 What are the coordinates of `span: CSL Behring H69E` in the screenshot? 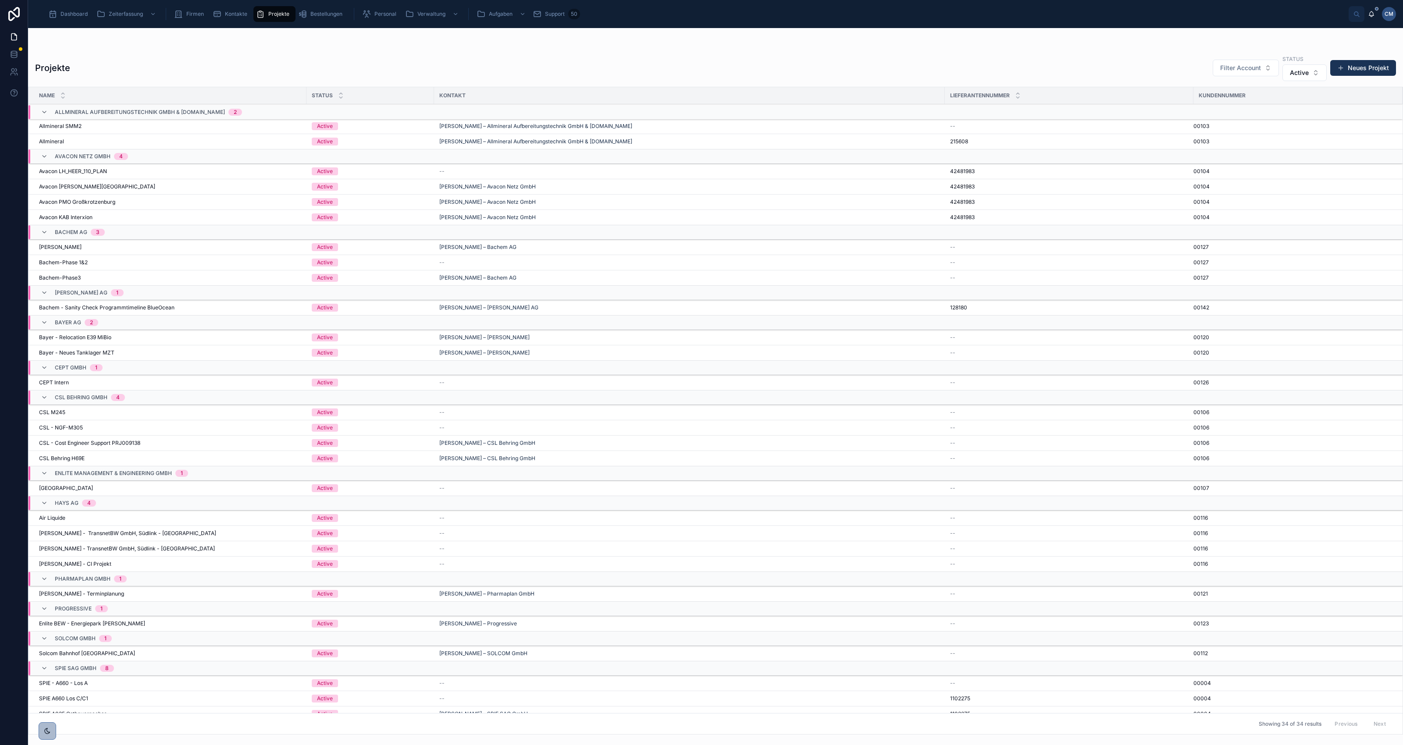 It's located at (62, 459).